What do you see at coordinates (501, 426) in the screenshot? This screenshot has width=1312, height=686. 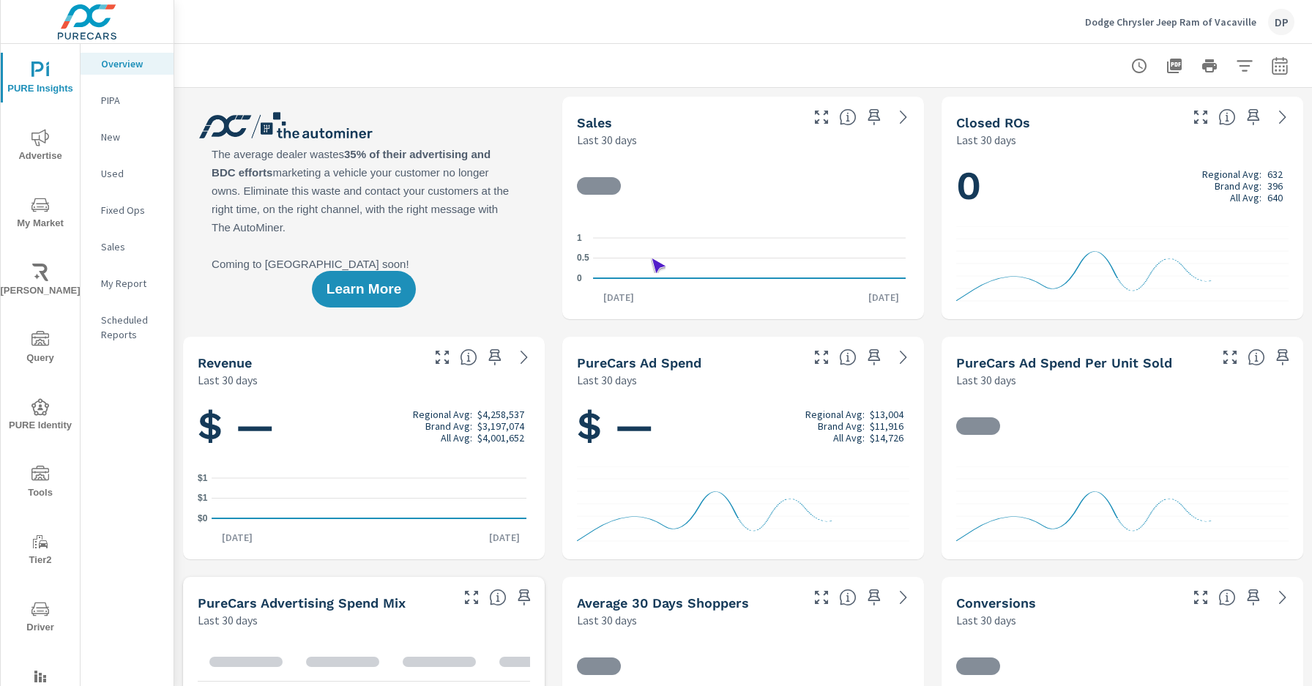 I see `p: $3,197,074` at bounding box center [501, 426].